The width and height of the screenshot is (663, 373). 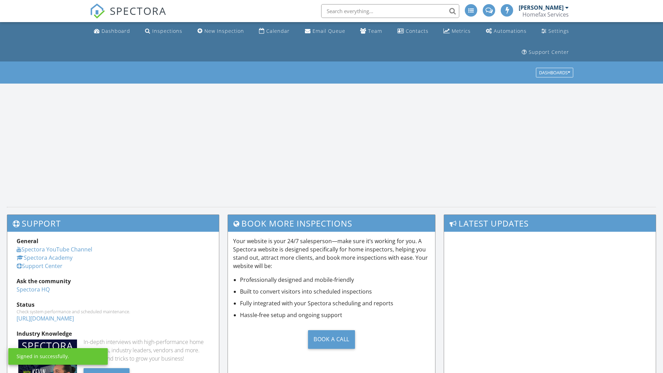 What do you see at coordinates (335, 303) in the screenshot?
I see `li: Fully integrated with your Spectora scheduling and reports` at bounding box center [335, 303].